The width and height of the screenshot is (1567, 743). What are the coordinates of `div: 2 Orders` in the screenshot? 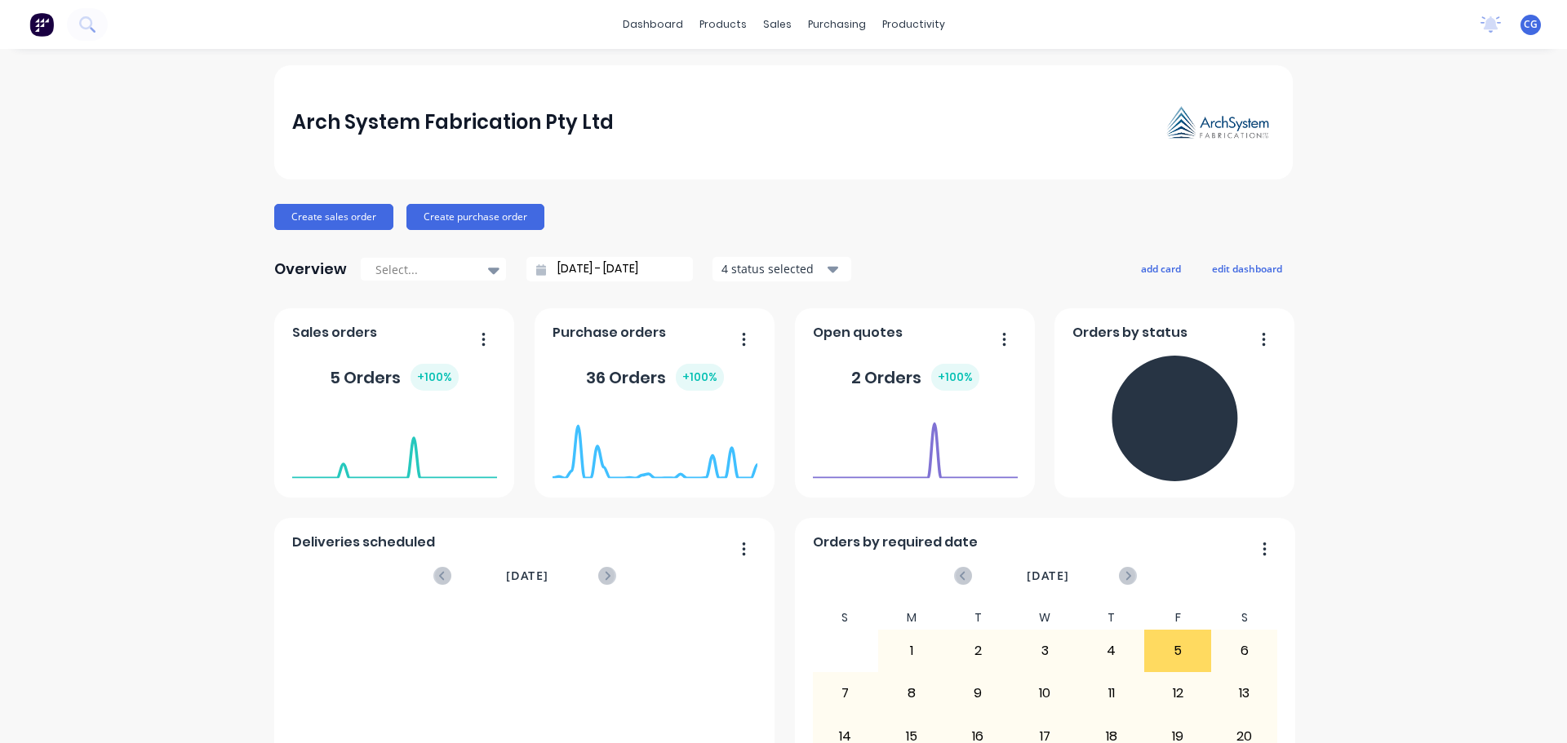 It's located at (915, 377).